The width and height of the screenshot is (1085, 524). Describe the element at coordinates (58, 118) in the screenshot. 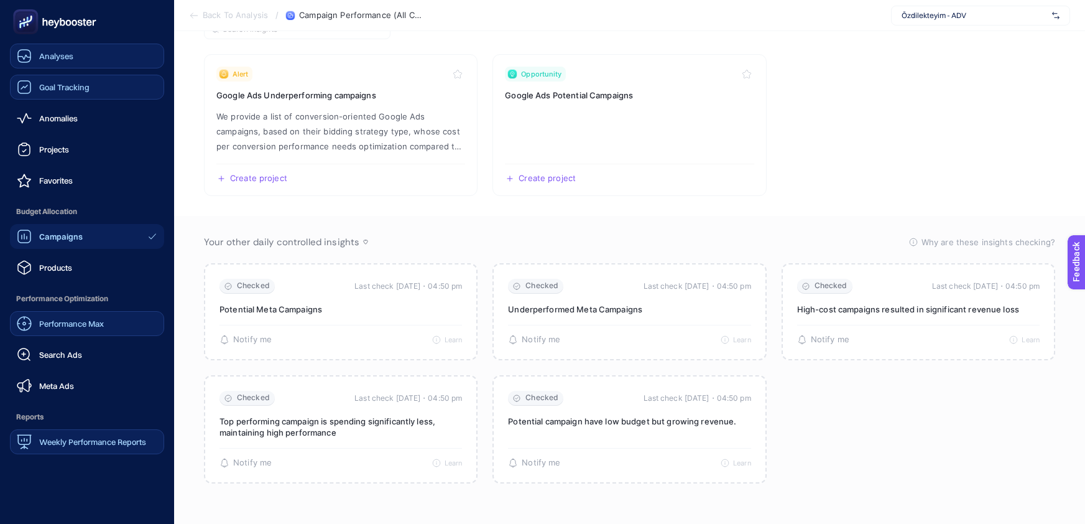

I see `span: Anomalies` at that location.